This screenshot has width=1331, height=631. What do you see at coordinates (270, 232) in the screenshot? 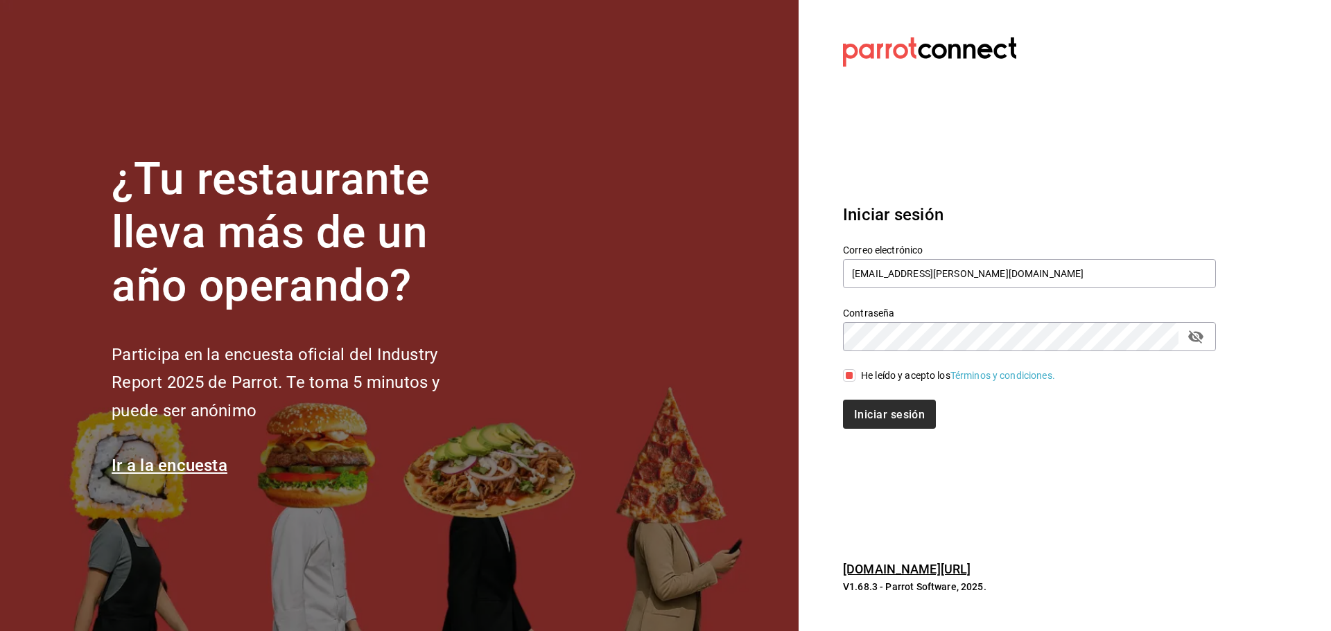
I see `font: ¿Tu restaurante lleva más de un año operando?` at bounding box center [270, 232].